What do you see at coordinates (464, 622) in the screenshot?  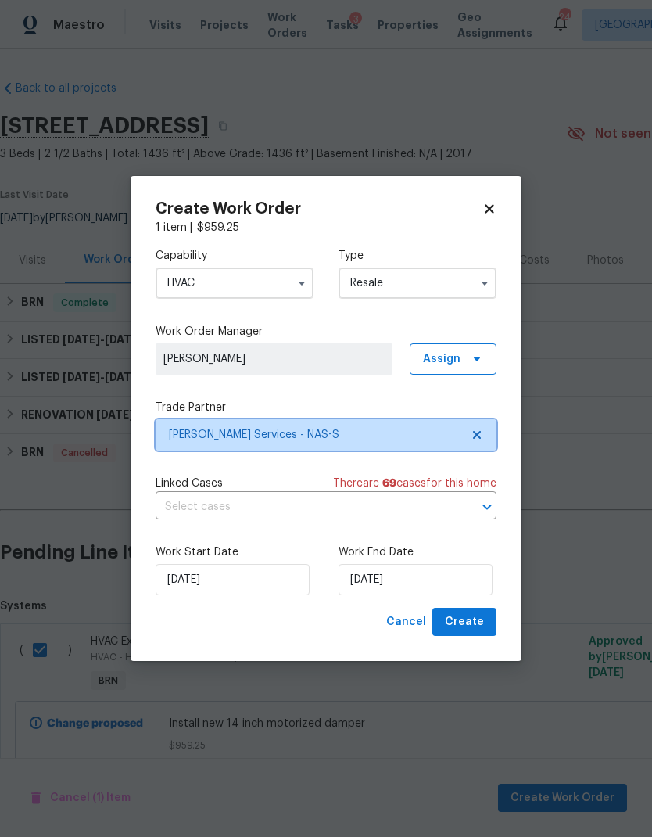 I see `button: Create` at bounding box center [464, 622].